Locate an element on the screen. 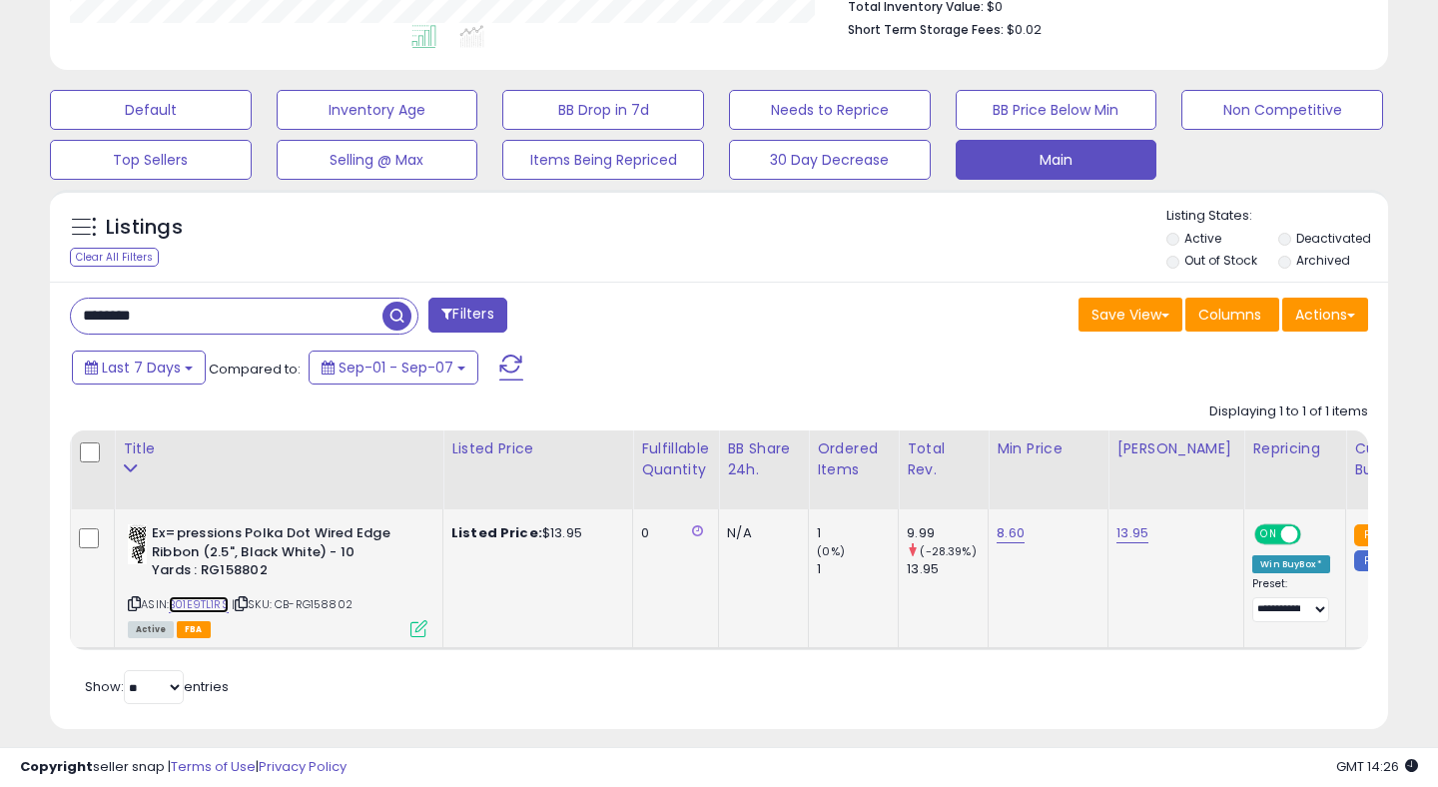 The height and width of the screenshot is (787, 1438). a: 13.95 is located at coordinates (1132, 533).